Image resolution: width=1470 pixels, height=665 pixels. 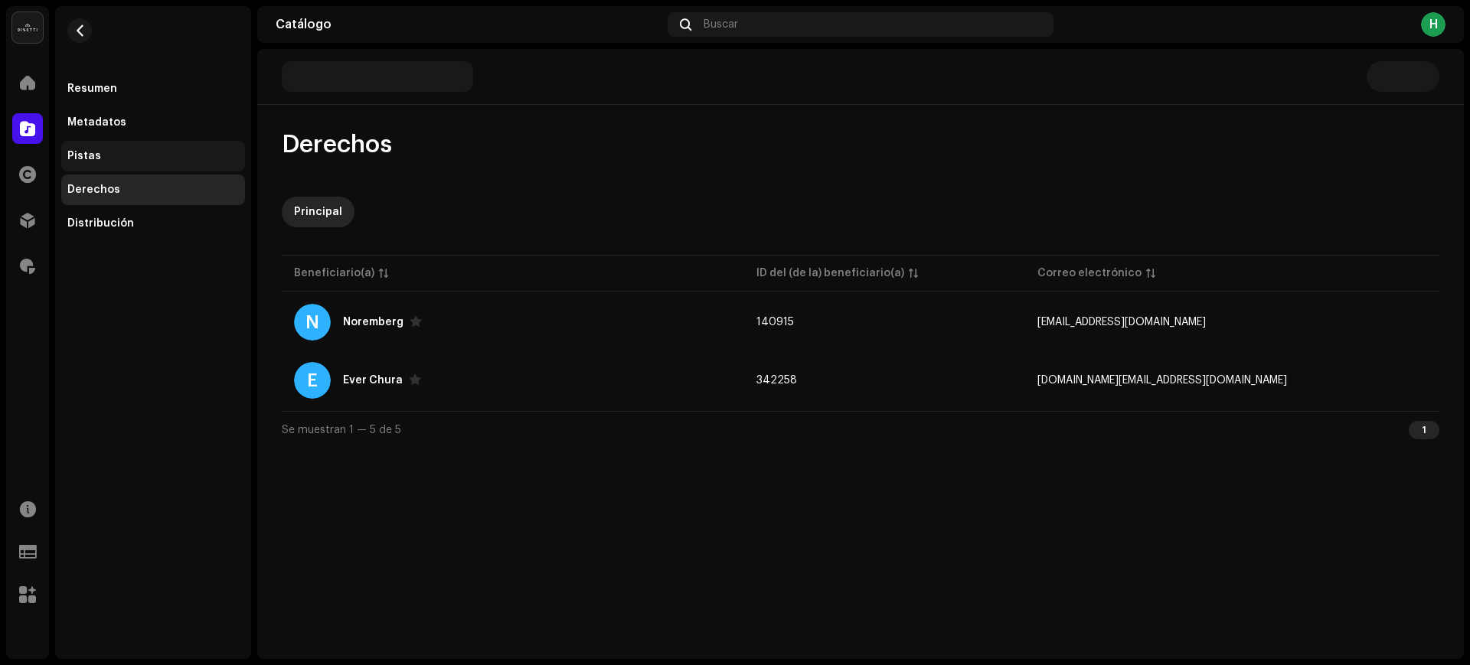 What do you see at coordinates (341, 430) in the screenshot?
I see `span: Se muestran 1 — 5 de 5` at bounding box center [341, 430].